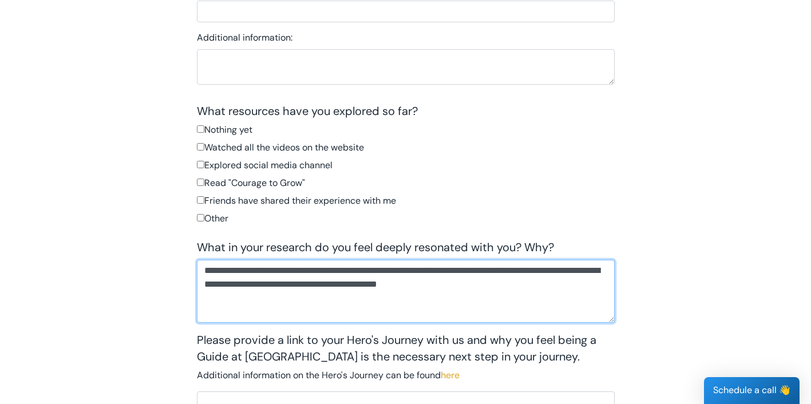 This screenshot has width=811, height=404. Describe the element at coordinates (200, 182) in the screenshot. I see `input: Read "Courage to Grow"` at that location.